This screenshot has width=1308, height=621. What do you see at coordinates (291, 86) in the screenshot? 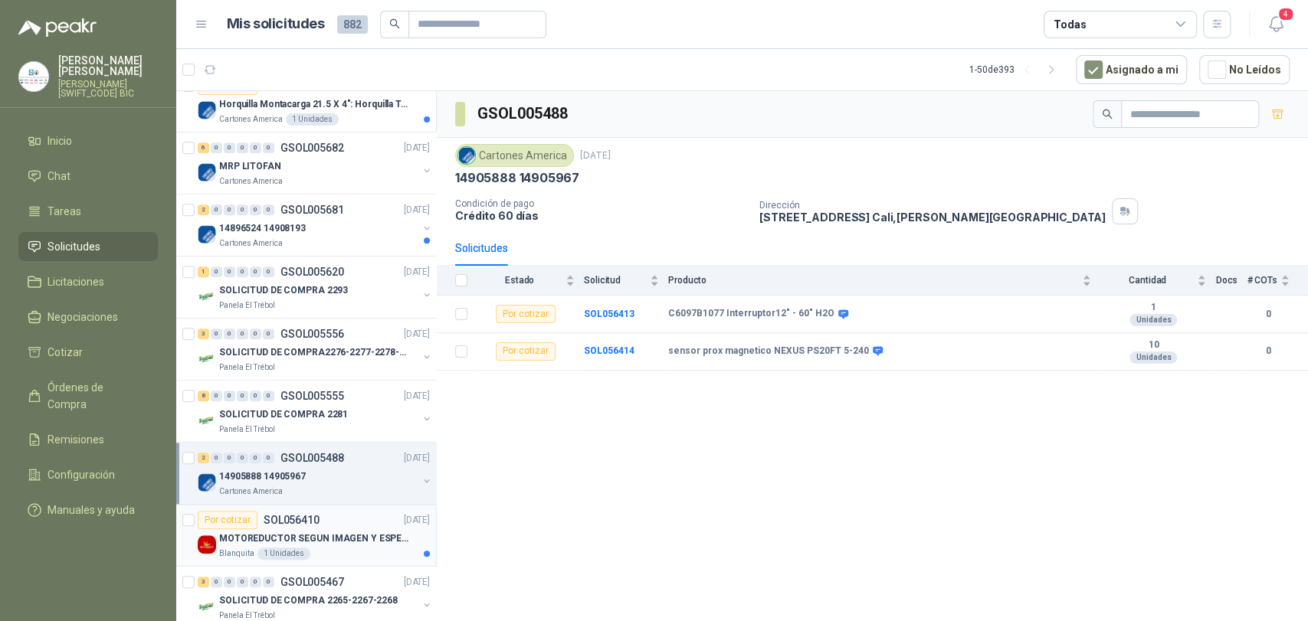
I see `p: SOL057910` at bounding box center [291, 86].